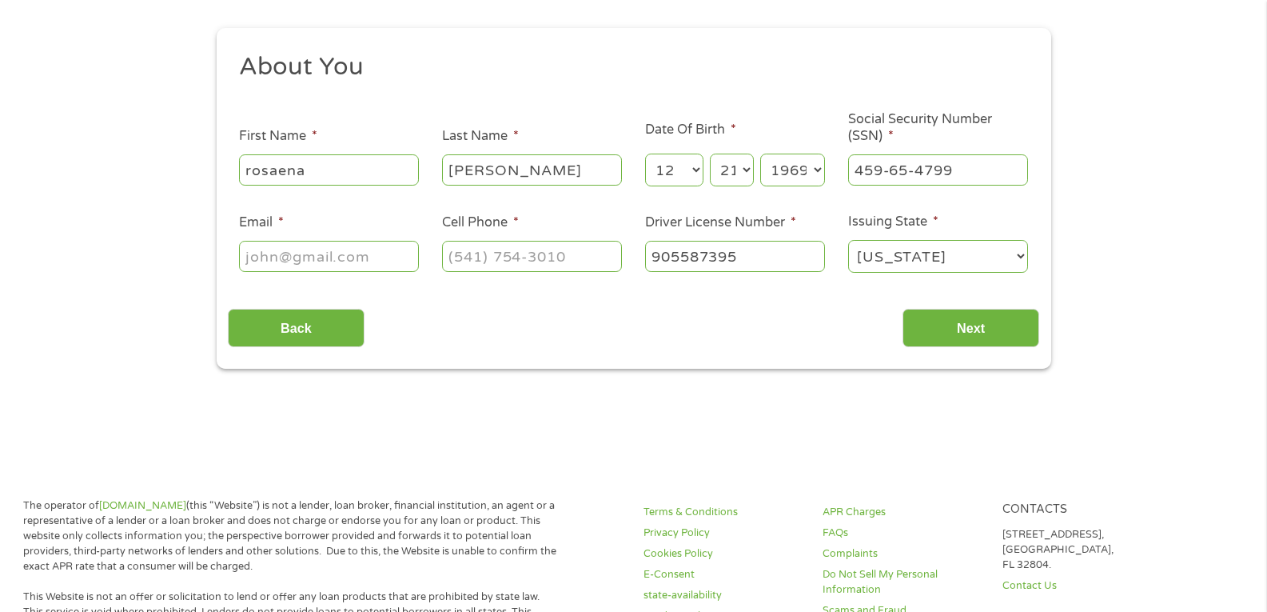  What do you see at coordinates (903, 512) in the screenshot?
I see `a: APR Charges` at bounding box center [903, 512].